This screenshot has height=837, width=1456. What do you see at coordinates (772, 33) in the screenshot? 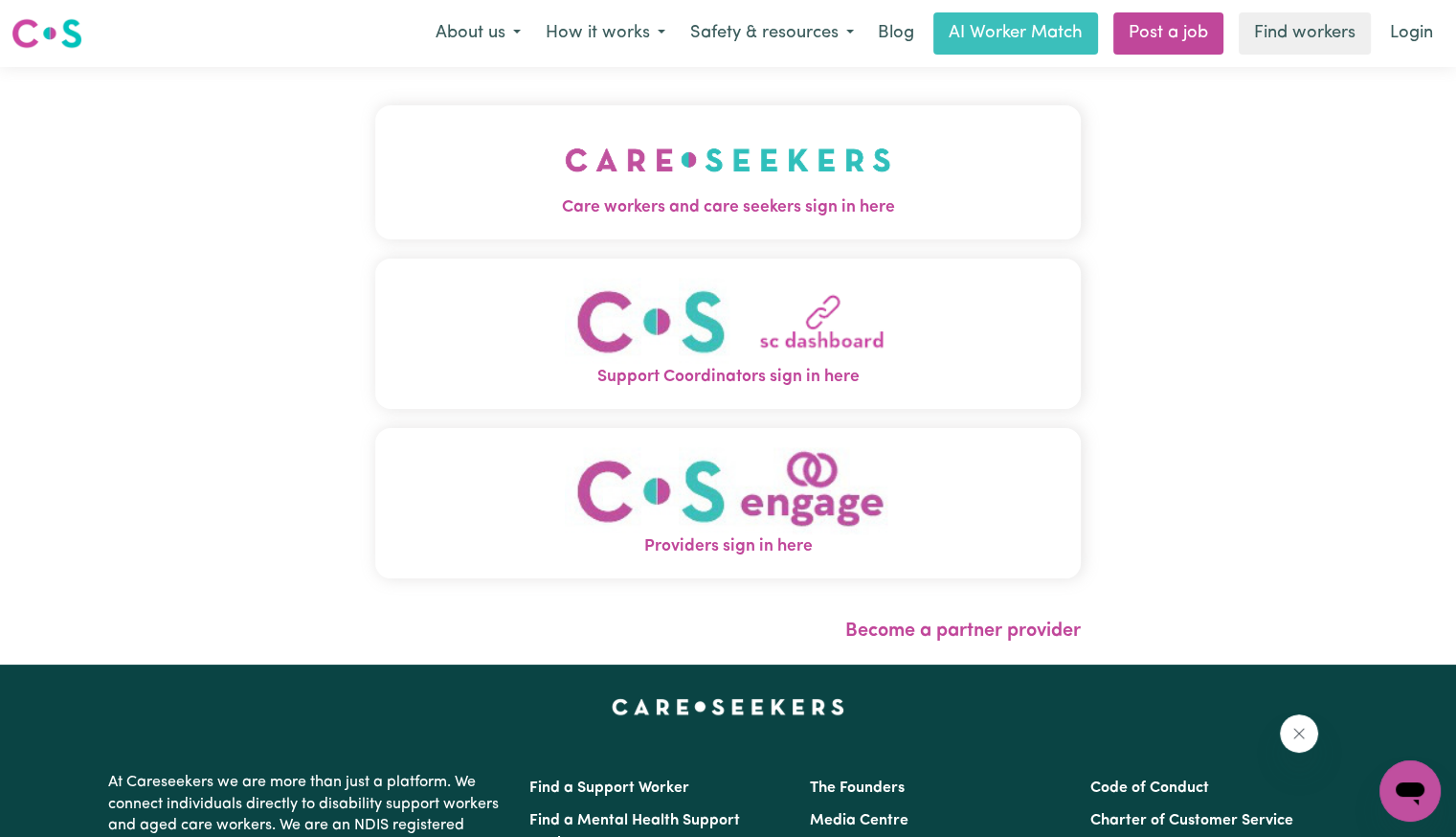
I see `button: Safety & resources` at bounding box center [772, 33].